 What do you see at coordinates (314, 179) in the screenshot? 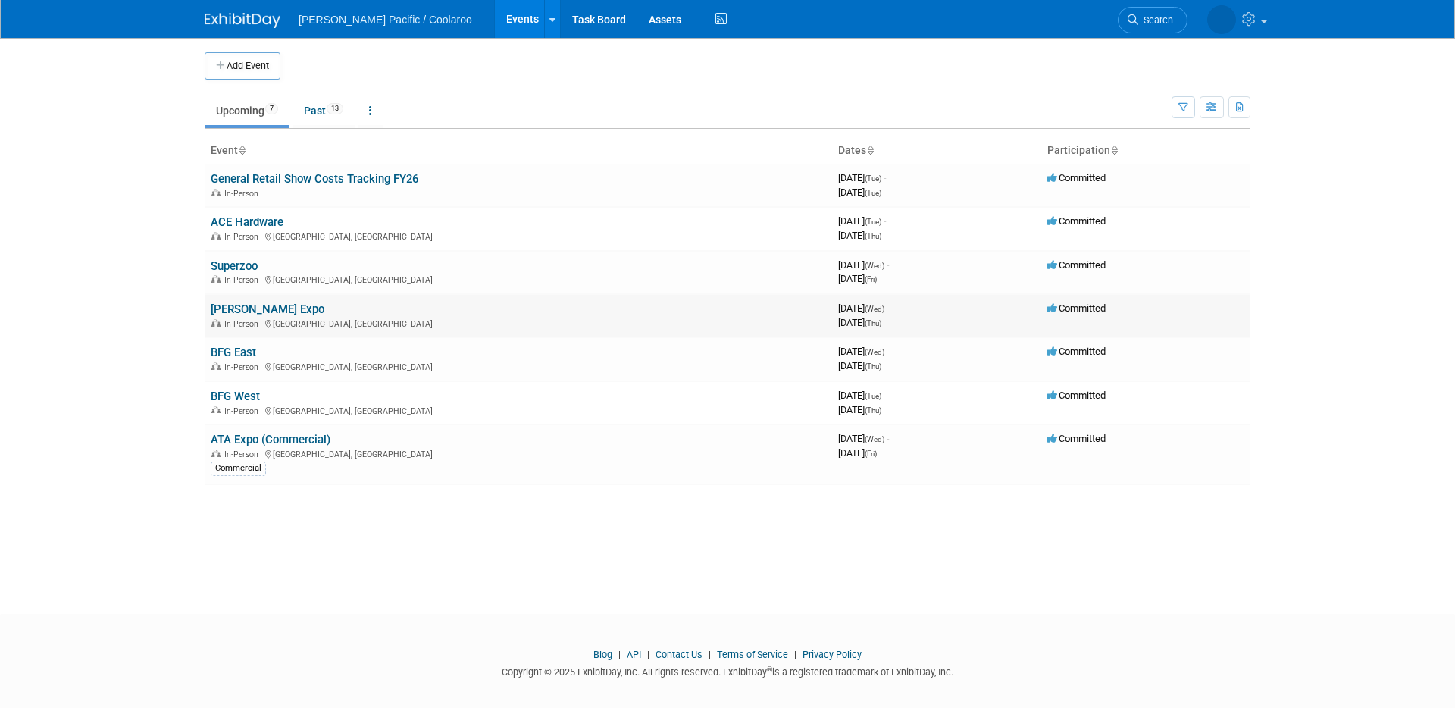
I see `a: General Retail Show Costs Tracking FY26` at bounding box center [314, 179].